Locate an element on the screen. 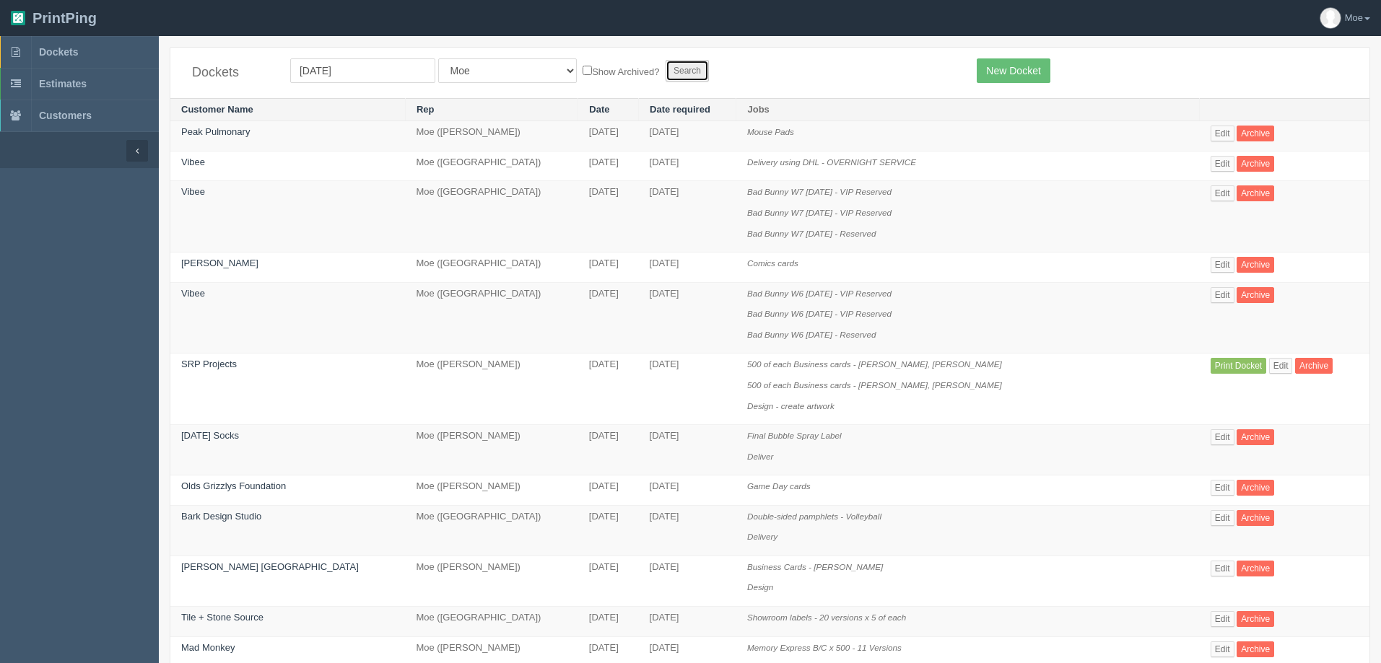 Image resolution: width=1381 pixels, height=663 pixels. span: Dockets is located at coordinates (58, 52).